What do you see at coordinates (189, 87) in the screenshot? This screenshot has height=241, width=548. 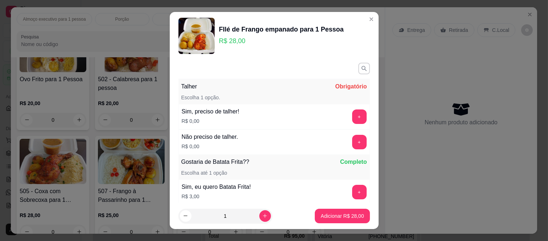 I see `p: Talher` at bounding box center [189, 87].